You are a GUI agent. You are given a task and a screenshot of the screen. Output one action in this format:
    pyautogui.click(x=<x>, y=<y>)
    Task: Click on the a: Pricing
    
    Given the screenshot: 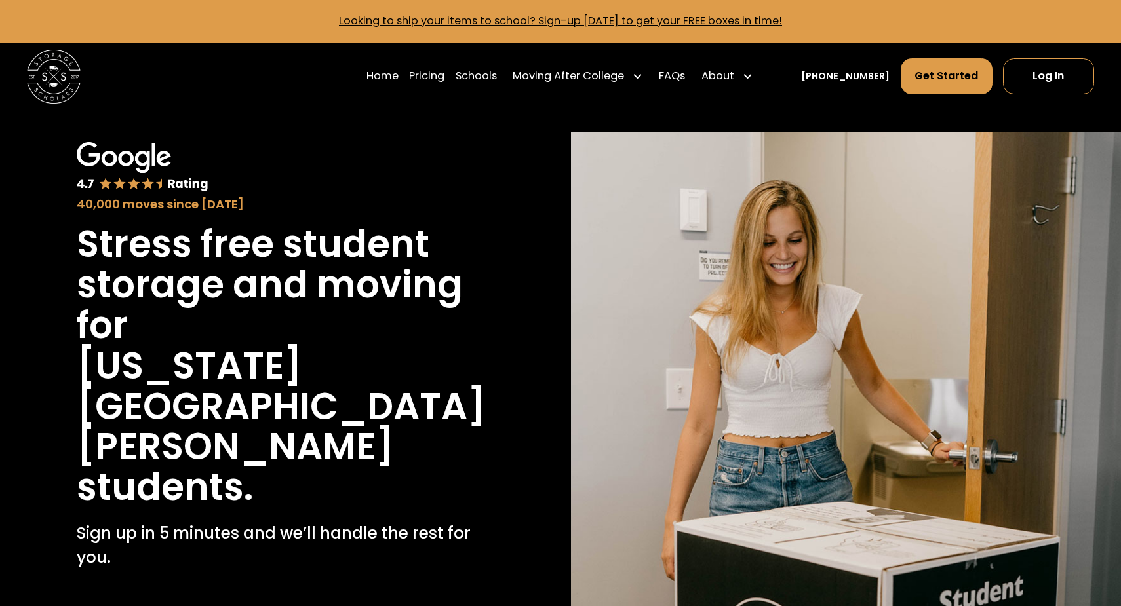 What is the action you would take?
    pyautogui.click(x=427, y=76)
    